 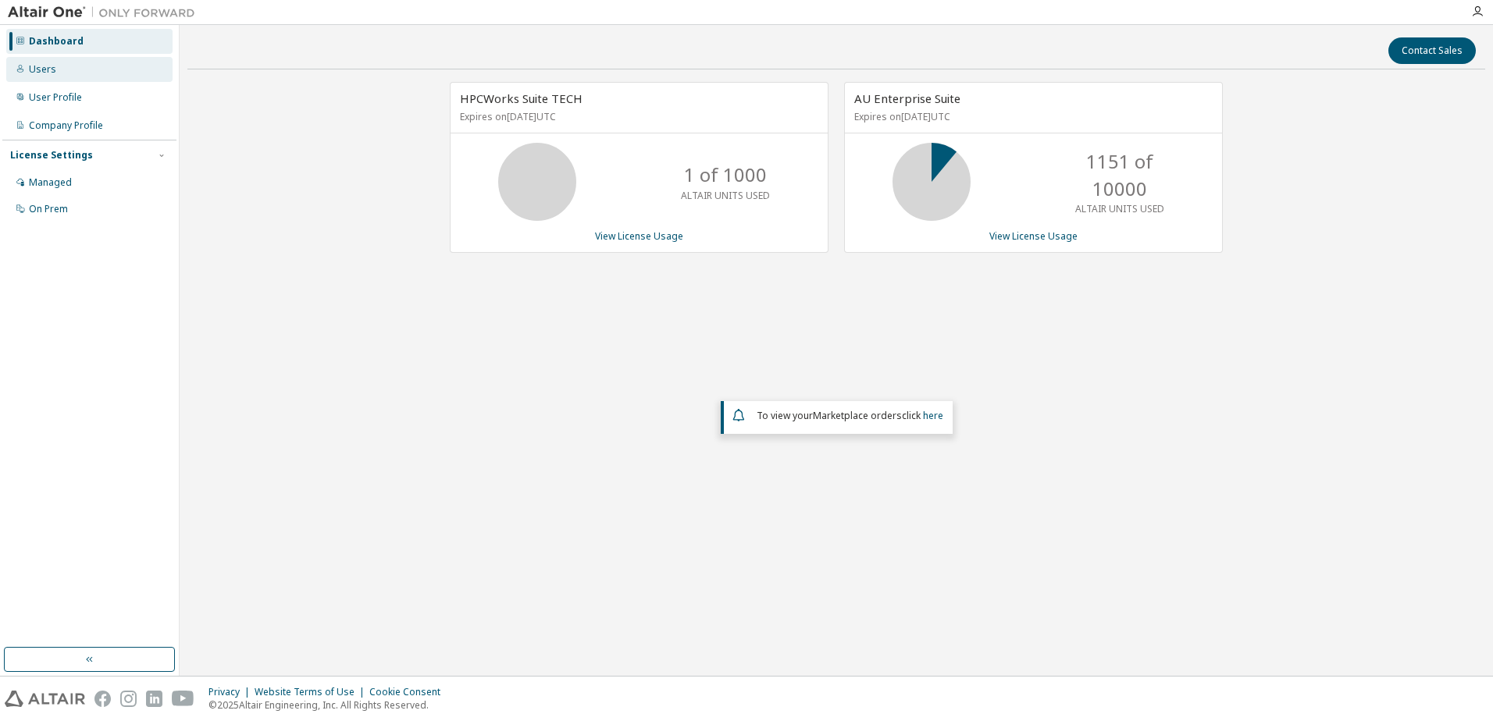 What do you see at coordinates (183, 699) in the screenshot?
I see `img: youtube.svg` at bounding box center [183, 699].